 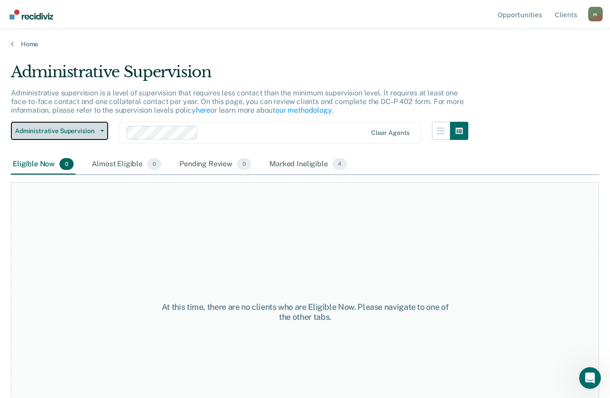 I want to click on div: Almost Eligible0, so click(x=126, y=165).